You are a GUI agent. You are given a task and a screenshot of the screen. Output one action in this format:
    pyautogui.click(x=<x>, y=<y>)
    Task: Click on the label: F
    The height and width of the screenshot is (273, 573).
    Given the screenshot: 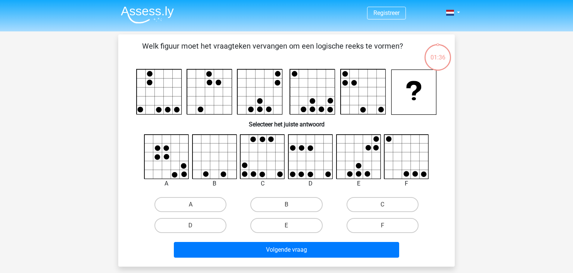 What is the action you would take?
    pyautogui.click(x=383, y=225)
    